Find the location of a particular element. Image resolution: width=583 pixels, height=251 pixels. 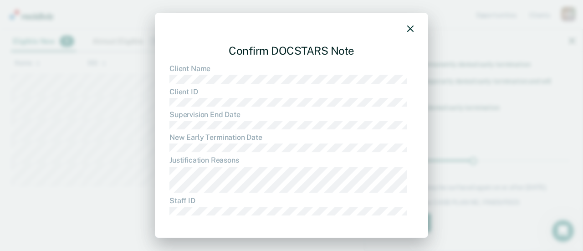

div: Confirm DOCSTARS Note is located at coordinates (291, 51).